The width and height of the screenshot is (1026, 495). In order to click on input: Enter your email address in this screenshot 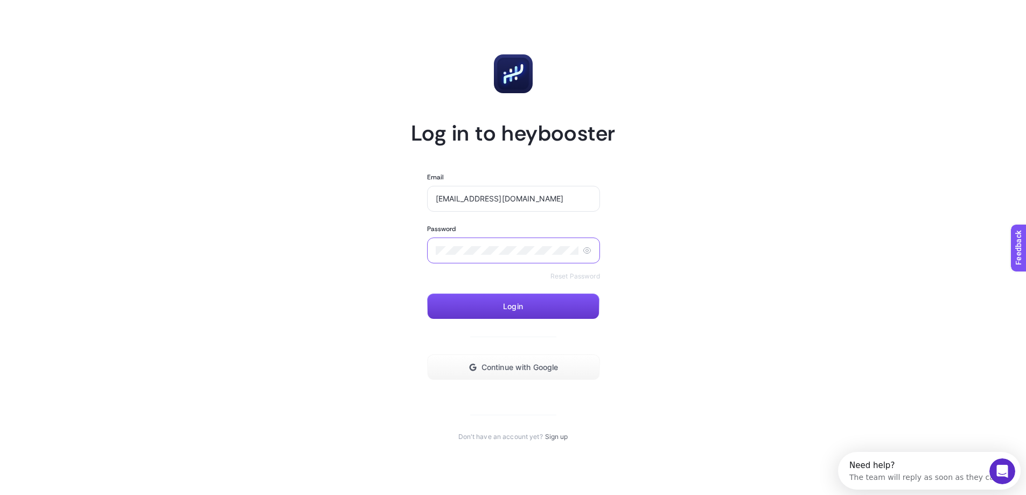, I will do `click(513, 199)`.